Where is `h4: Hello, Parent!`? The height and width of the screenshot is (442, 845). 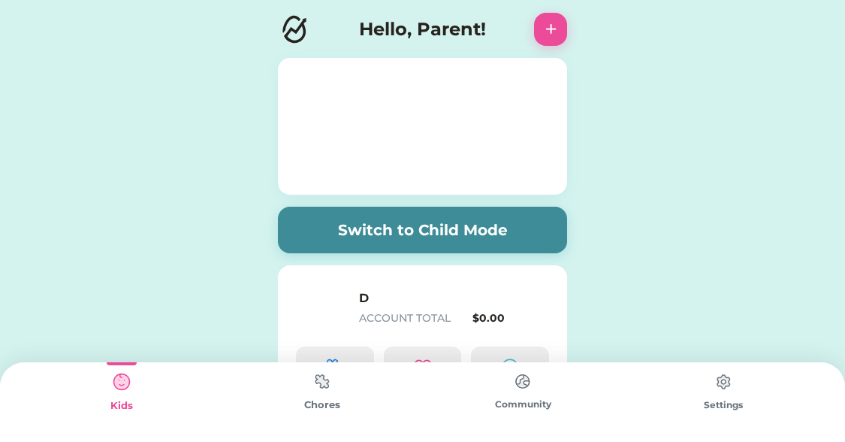 h4: Hello, Parent! is located at coordinates (422, 29).